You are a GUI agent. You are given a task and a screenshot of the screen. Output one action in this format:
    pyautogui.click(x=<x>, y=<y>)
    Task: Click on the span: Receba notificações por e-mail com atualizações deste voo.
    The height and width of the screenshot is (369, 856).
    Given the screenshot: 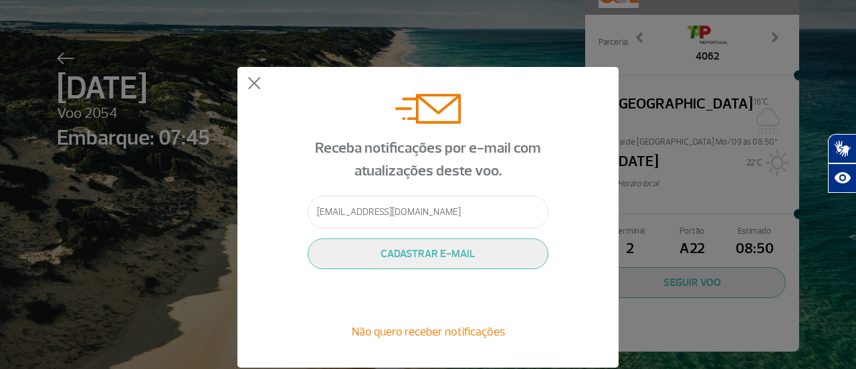 What is the action you would take?
    pyautogui.click(x=428, y=159)
    